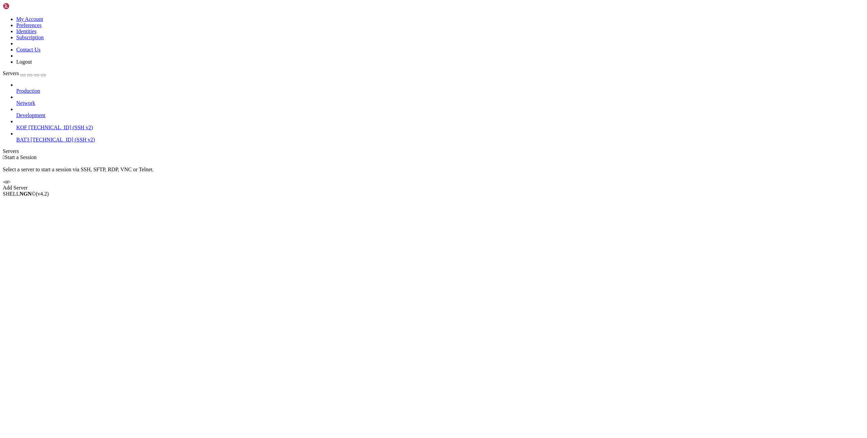  Describe the element at coordinates (440, 103) in the screenshot. I see `a: Network` at that location.